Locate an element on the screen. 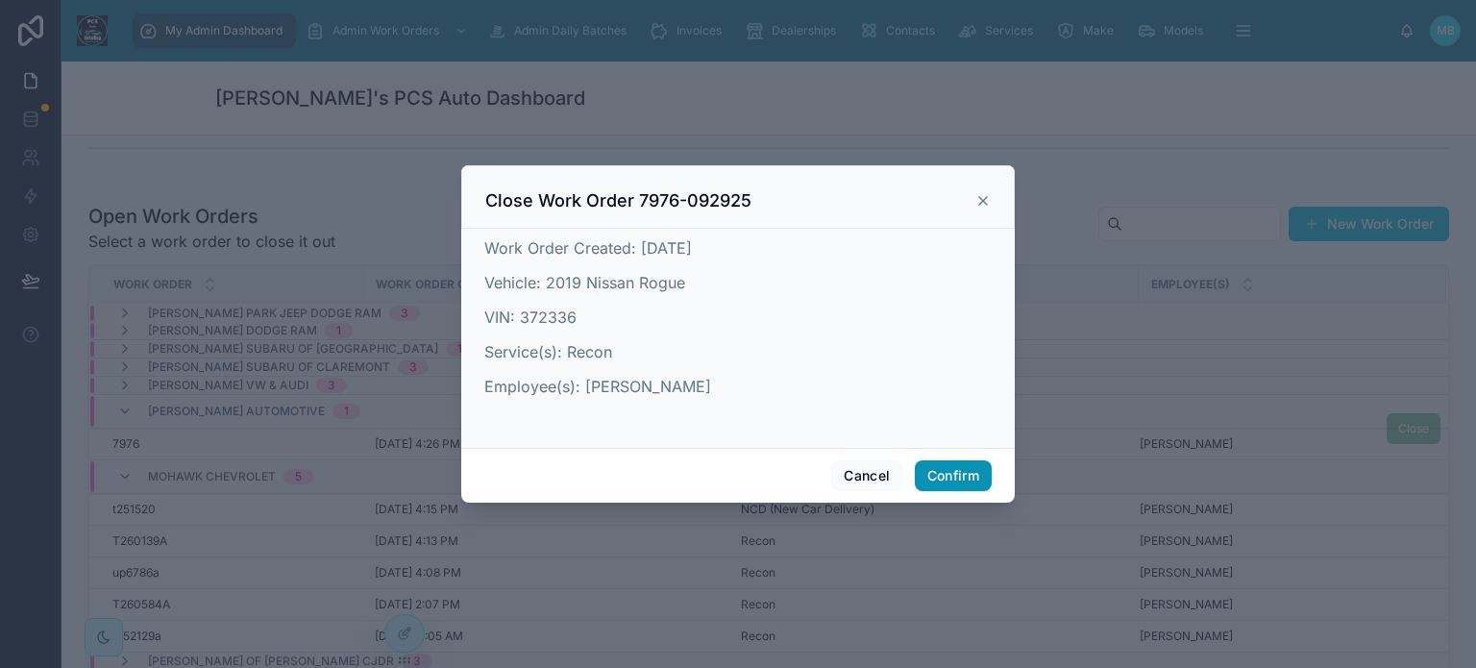 The width and height of the screenshot is (1476, 668). button: Confirm is located at coordinates (953, 476).